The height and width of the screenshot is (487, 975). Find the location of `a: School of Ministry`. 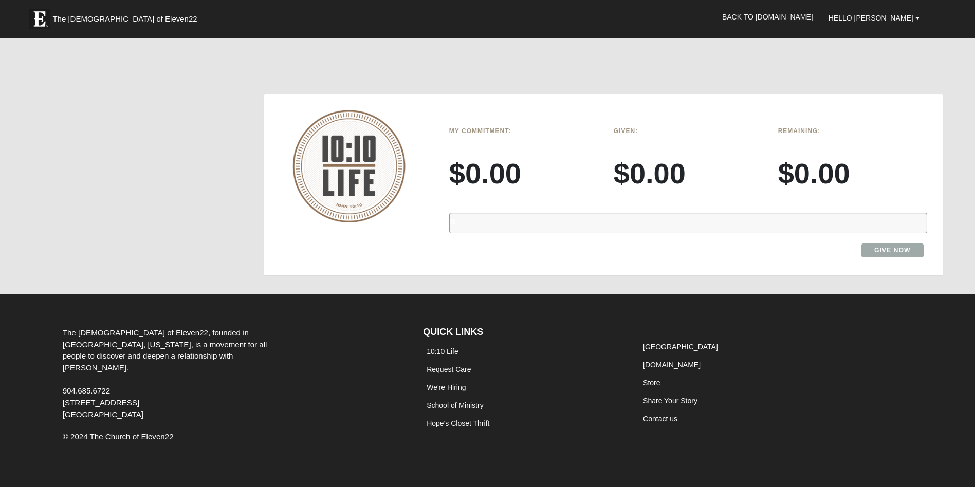

a: School of Ministry is located at coordinates (455, 405).